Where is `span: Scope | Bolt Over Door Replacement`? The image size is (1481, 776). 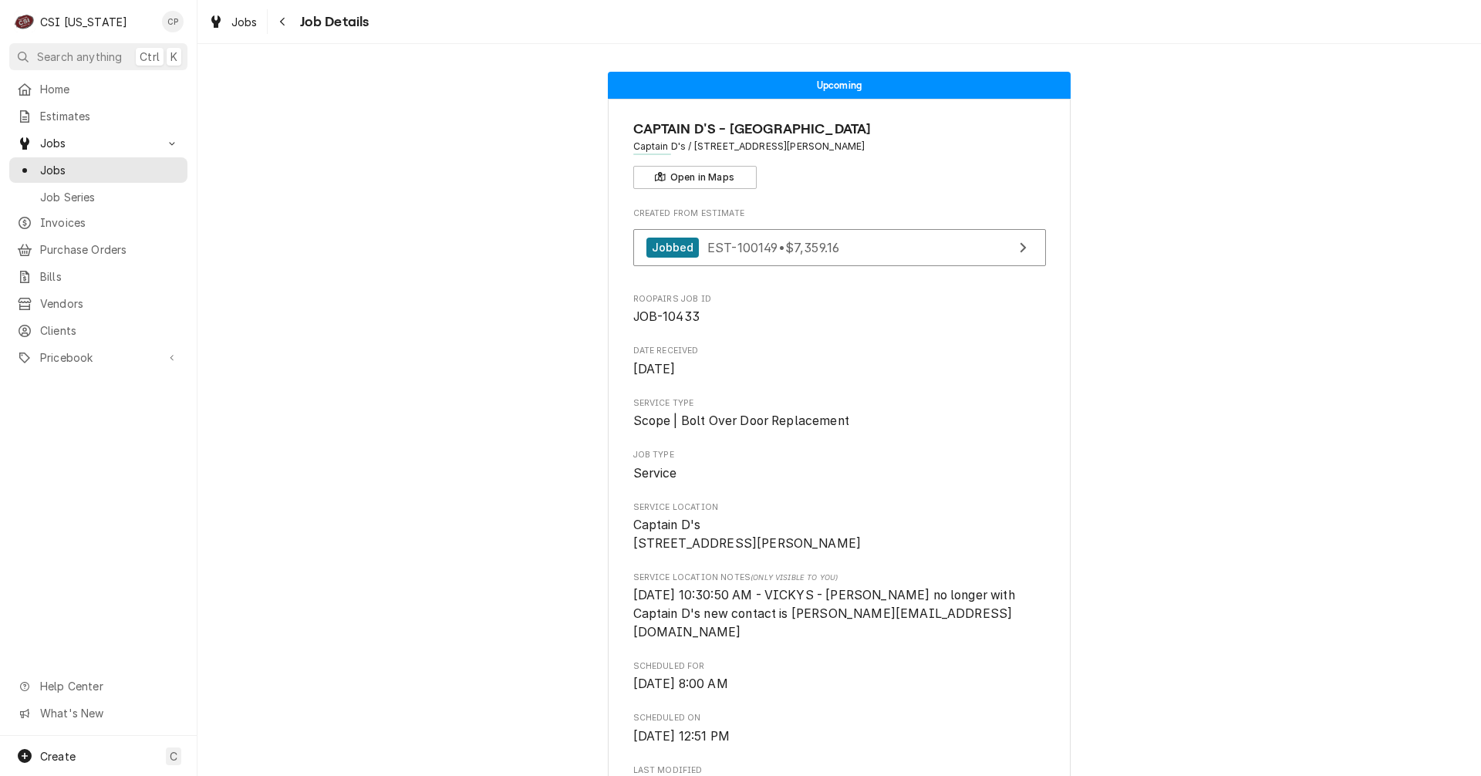
span: Scope | Bolt Over Door Replacement is located at coordinates (741, 420).